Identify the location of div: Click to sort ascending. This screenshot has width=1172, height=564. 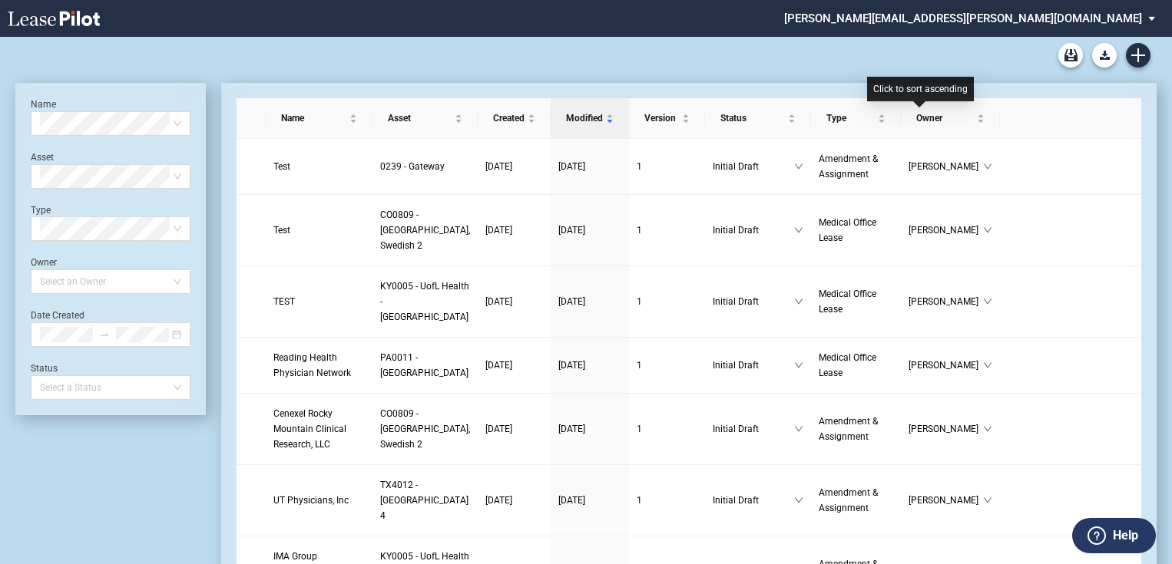
(920, 89).